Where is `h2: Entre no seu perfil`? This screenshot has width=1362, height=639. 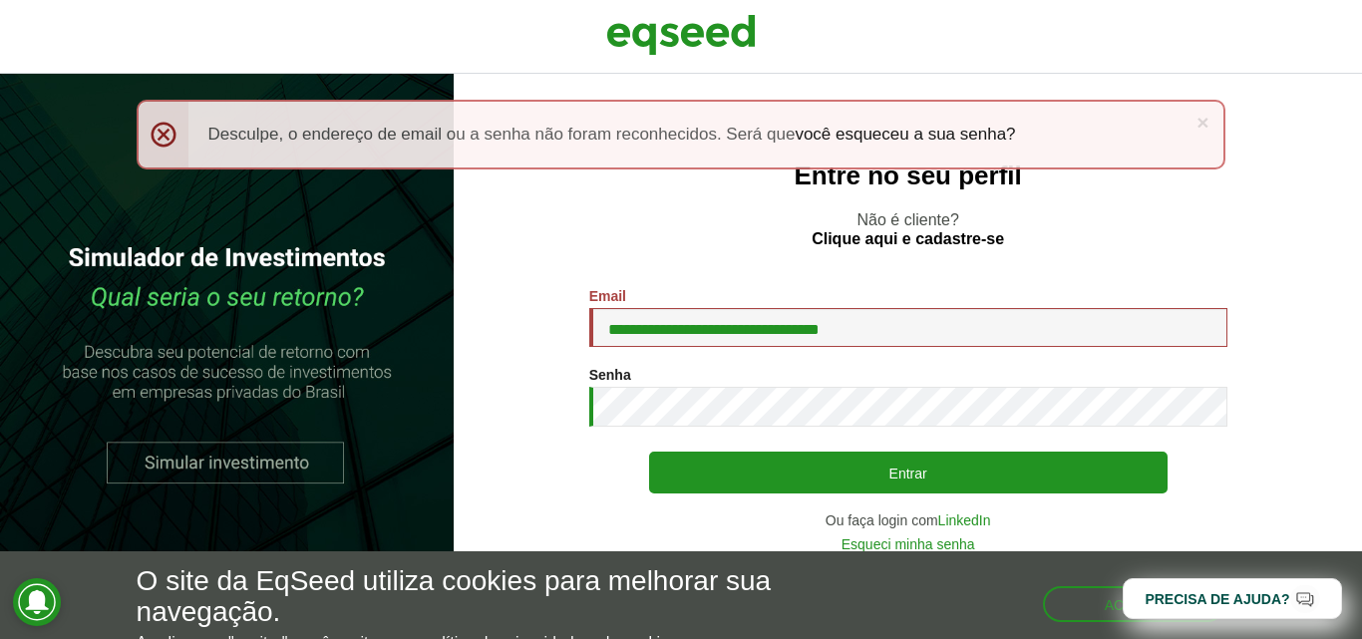
h2: Entre no seu perfil is located at coordinates (907, 175).